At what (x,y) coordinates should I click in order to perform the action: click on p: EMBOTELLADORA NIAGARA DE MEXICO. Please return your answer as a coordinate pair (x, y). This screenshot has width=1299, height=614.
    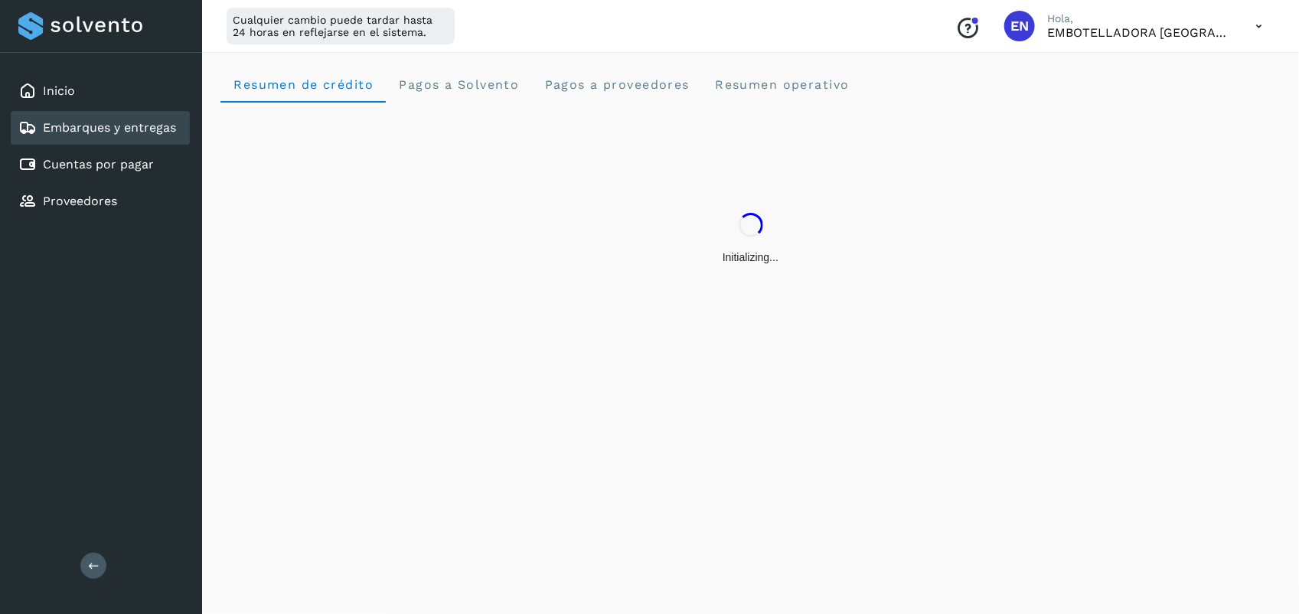
    Looking at the image, I should click on (1139, 32).